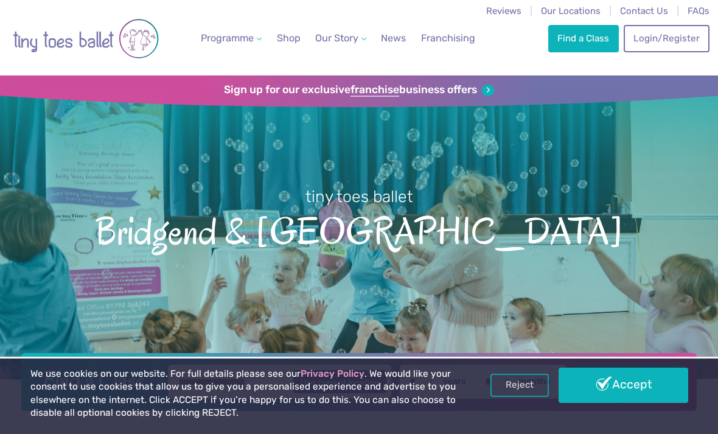  Describe the element at coordinates (520, 385) in the screenshot. I see `a: Reject` at that location.